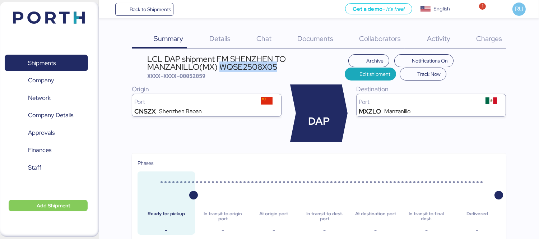  Describe the element at coordinates (429, 74) in the screenshot. I see `span: Track Now` at that location.